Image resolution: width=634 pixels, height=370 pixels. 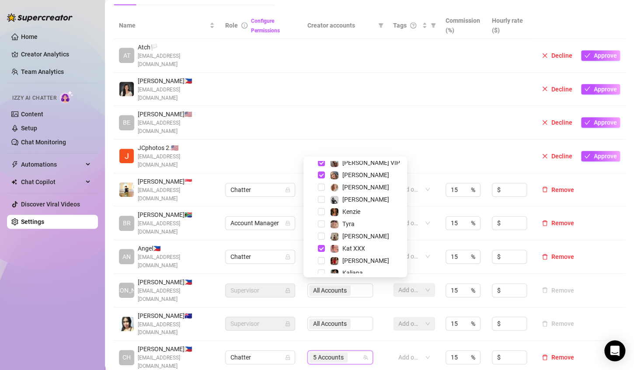 What do you see at coordinates (399, 25) in the screenshot?
I see `span: Tags` at bounding box center [399, 25].